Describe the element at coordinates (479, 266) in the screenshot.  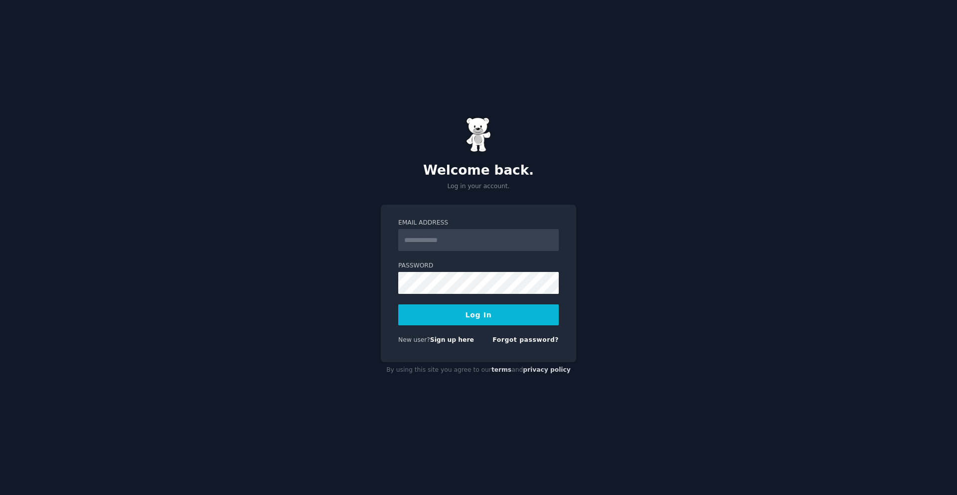
I see `label: Password` at that location.